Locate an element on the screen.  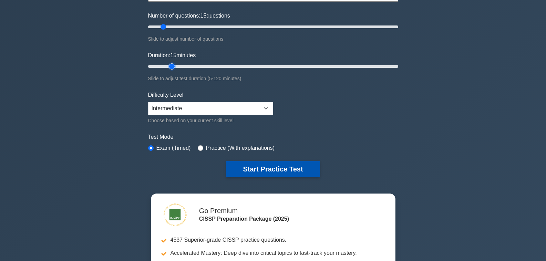
label: Duration: minutes is located at coordinates (172, 55).